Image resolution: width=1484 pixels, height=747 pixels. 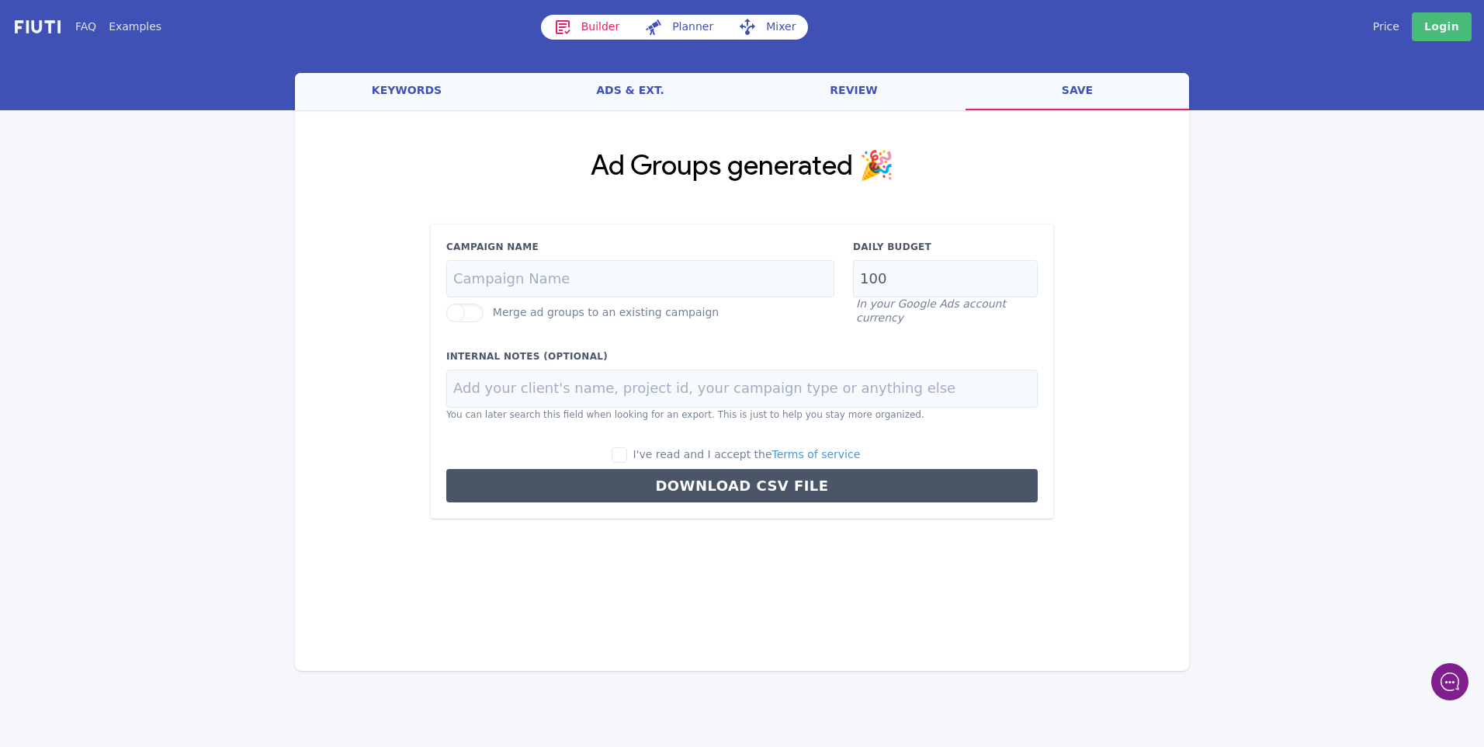 What do you see at coordinates (587, 27) in the screenshot?
I see `a: Builder` at bounding box center [587, 27].